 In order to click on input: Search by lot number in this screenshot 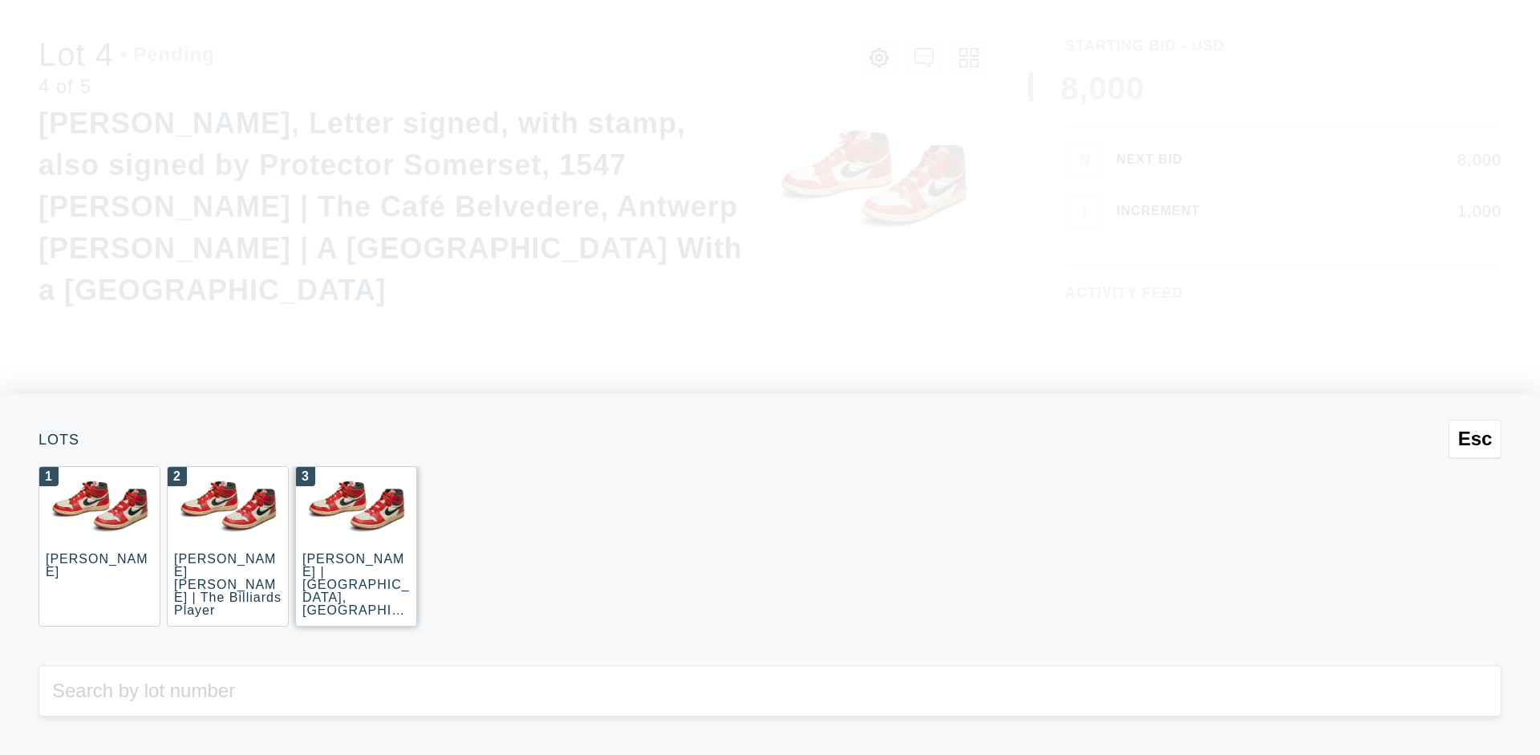, I will do `click(770, 691)`.